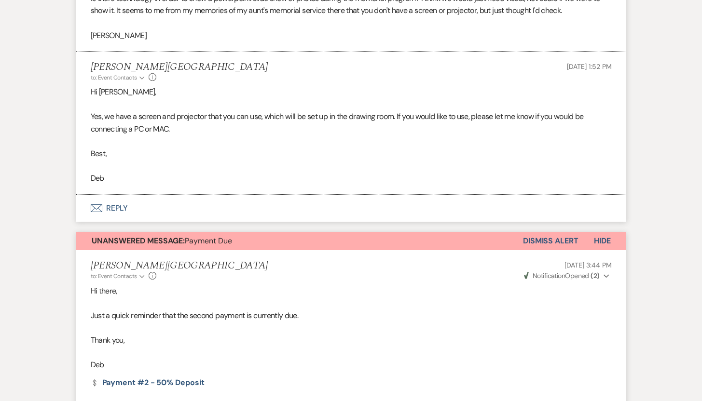  I want to click on span: Opened, so click(562, 276).